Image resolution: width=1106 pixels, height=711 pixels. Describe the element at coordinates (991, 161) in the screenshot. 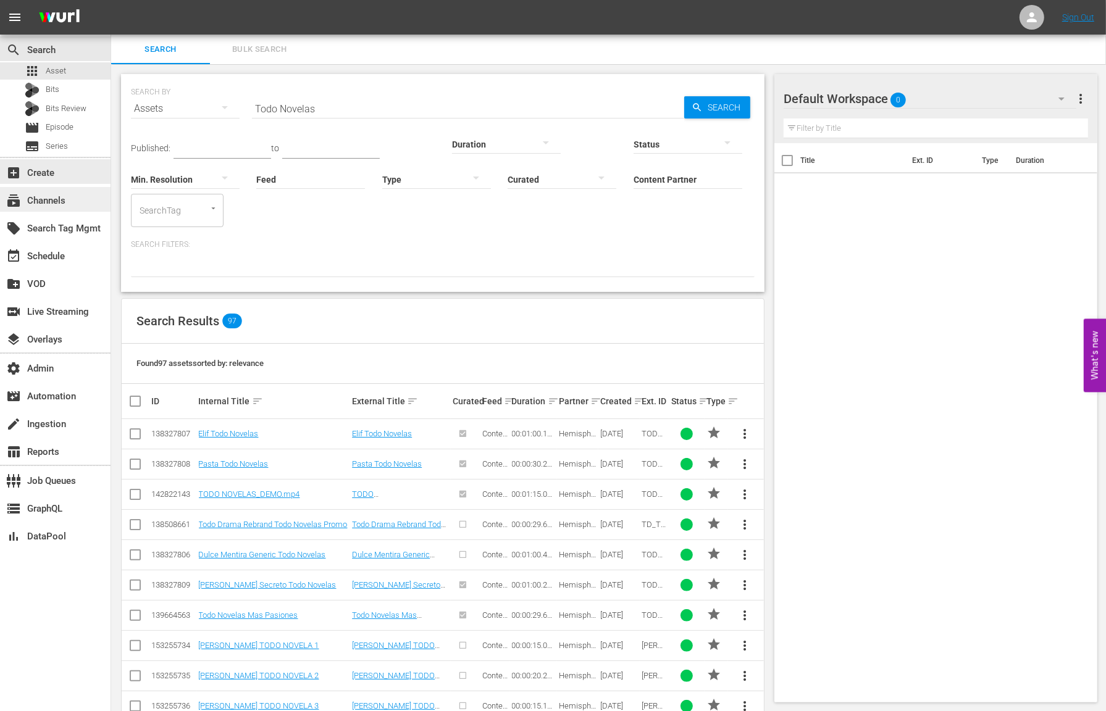

I see `th: Type` at that location.